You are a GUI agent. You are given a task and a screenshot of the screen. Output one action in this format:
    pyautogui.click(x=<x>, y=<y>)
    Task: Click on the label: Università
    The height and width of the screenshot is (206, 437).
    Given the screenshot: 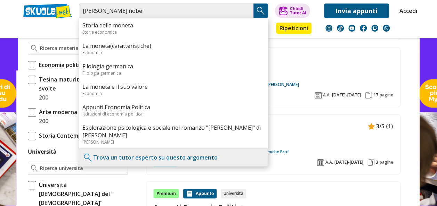 What is the action you would take?
    pyautogui.click(x=42, y=152)
    